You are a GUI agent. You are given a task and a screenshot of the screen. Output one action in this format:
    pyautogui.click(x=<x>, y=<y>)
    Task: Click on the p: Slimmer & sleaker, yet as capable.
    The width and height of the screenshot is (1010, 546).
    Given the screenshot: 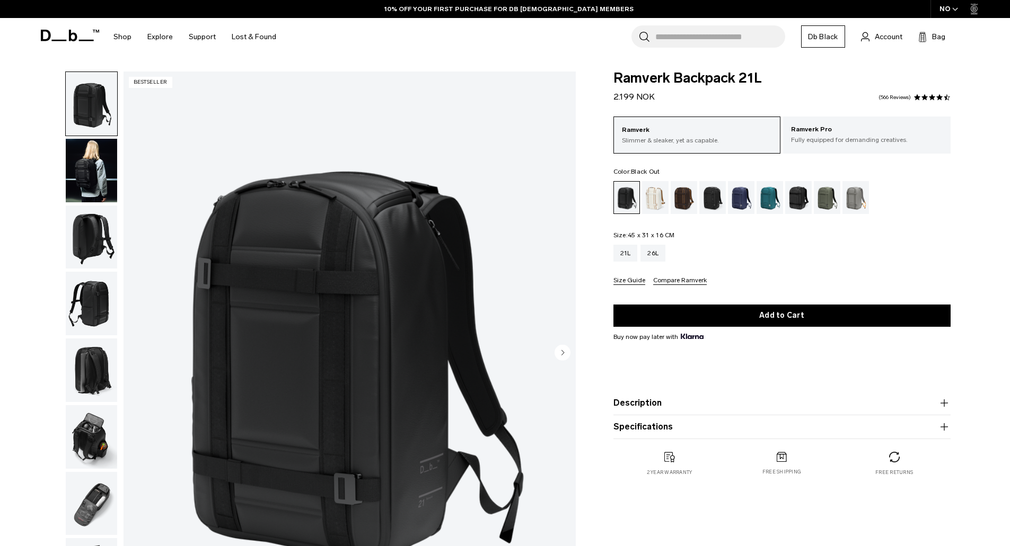 What is the action you would take?
    pyautogui.click(x=697, y=140)
    